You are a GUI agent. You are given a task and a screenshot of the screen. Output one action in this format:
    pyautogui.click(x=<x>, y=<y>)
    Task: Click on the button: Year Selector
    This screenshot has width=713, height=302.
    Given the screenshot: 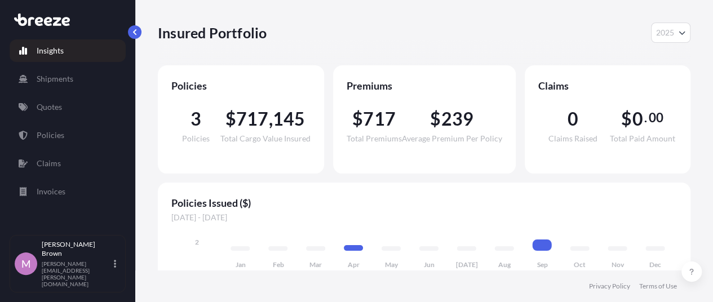 What is the action you would take?
    pyautogui.click(x=671, y=33)
    